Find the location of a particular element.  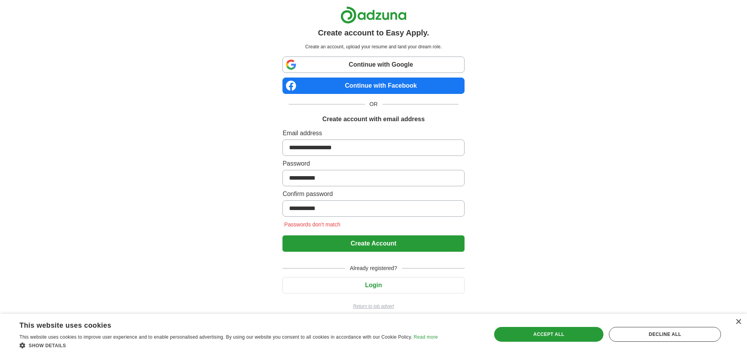

h1: Create account with email address is located at coordinates (373, 119).